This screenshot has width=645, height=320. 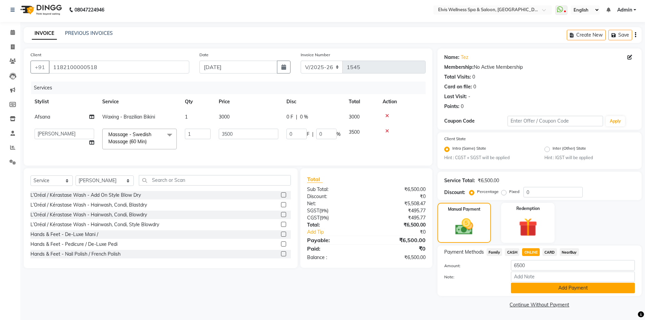 I want to click on th: Service, so click(x=139, y=102).